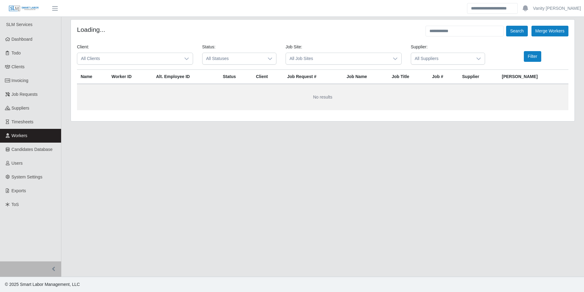 This screenshot has height=292, width=584. What do you see at coordinates (493, 8) in the screenshot?
I see `input: Search` at bounding box center [493, 8].